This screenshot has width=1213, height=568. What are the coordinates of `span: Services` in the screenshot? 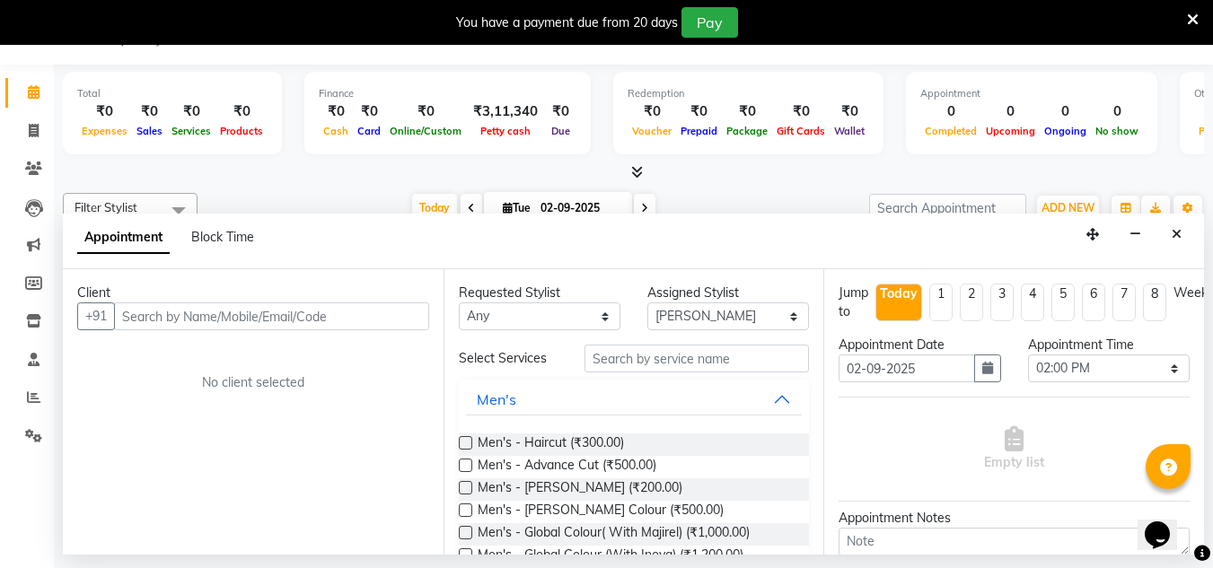 It's located at (191, 131).